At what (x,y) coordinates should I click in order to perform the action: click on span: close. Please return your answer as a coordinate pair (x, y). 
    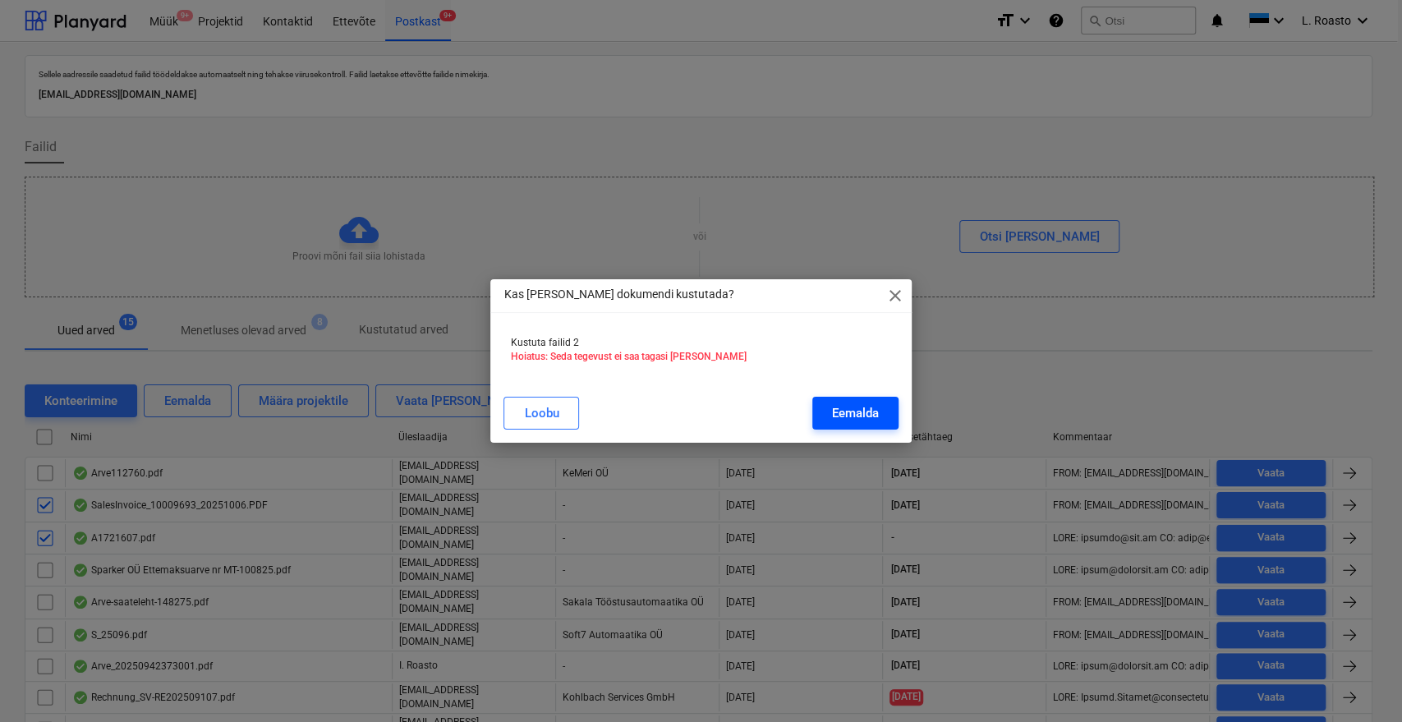
    Looking at the image, I should click on (896, 296).